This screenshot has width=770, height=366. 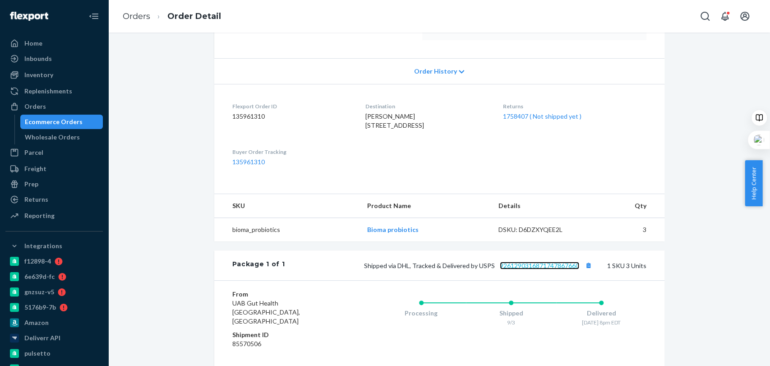 I want to click on div: 5176b9-7b, so click(x=40, y=307).